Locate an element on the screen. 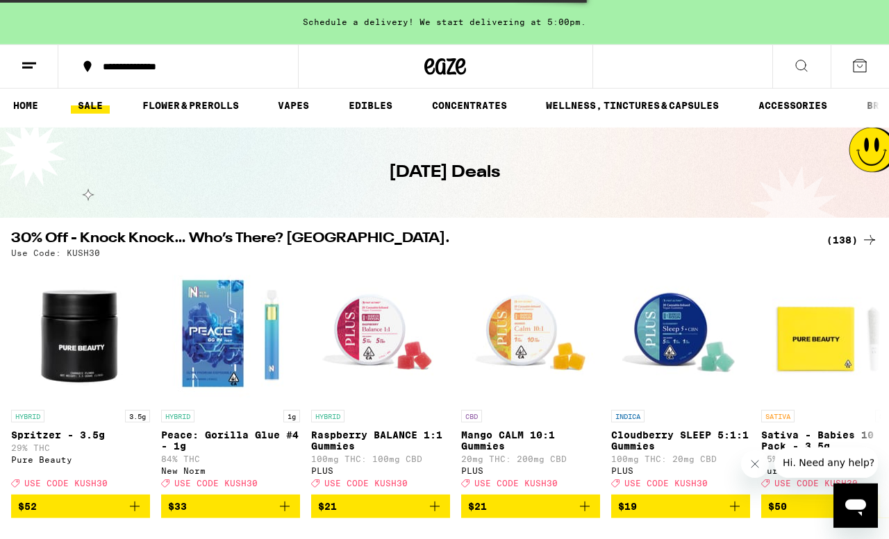 This screenshot has height=539, width=889. a: ACCESSORIES is located at coordinates (792, 106).